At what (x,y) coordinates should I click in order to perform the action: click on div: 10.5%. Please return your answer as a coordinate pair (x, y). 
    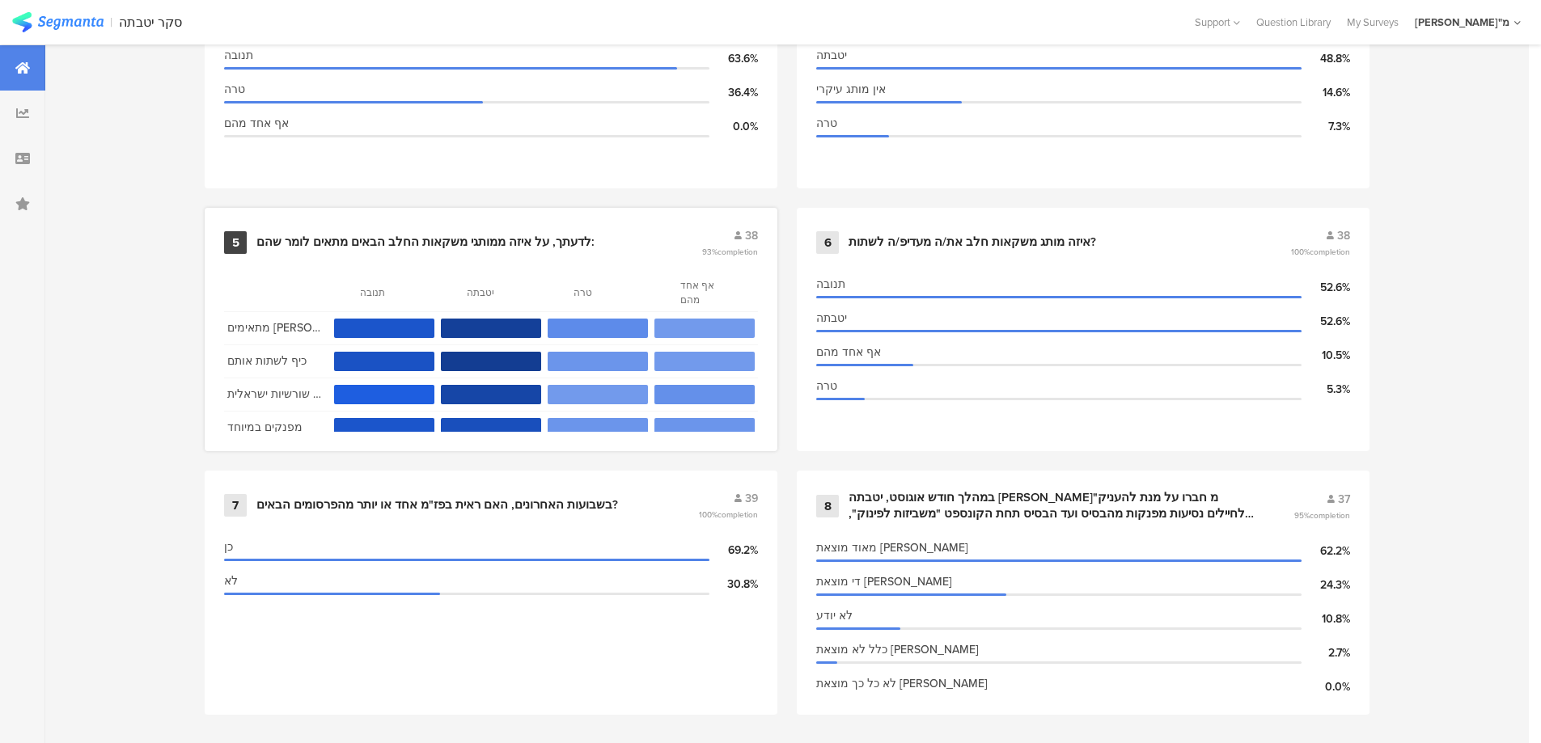
    Looking at the image, I should click on (1326, 355).